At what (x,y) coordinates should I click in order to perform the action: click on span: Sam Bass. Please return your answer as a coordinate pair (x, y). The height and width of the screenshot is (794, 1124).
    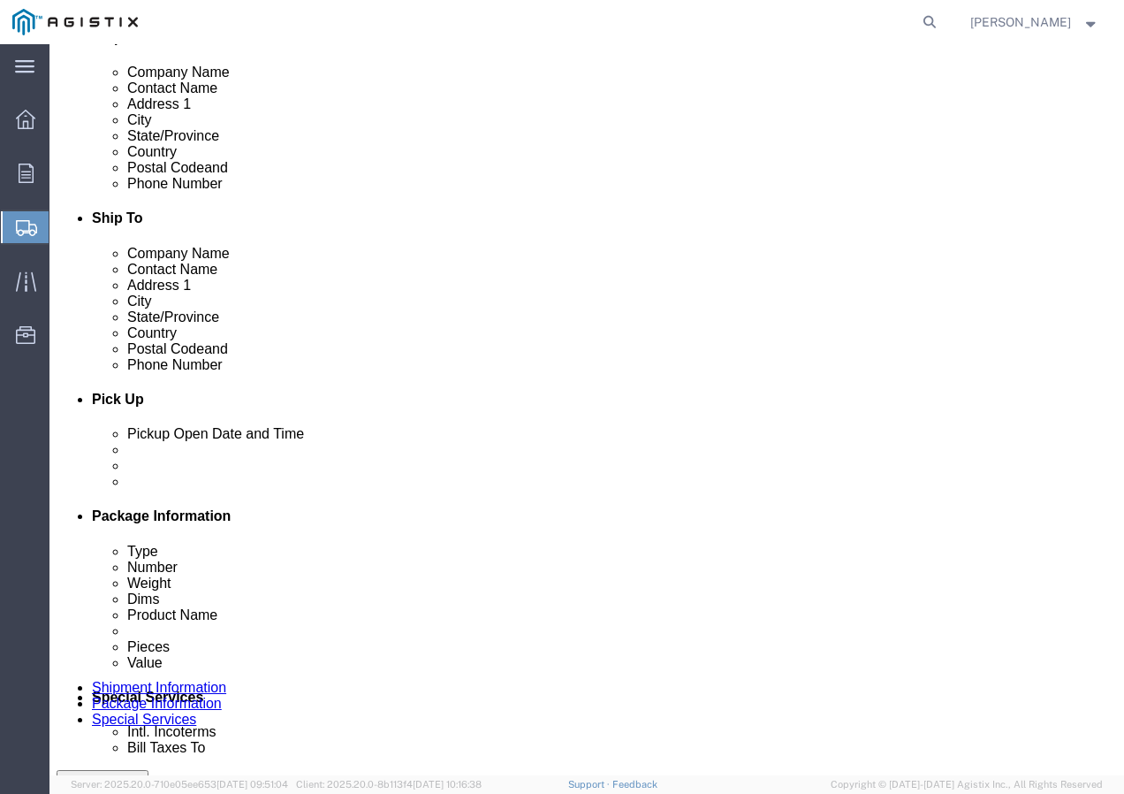
    Looking at the image, I should click on (1021, 22).